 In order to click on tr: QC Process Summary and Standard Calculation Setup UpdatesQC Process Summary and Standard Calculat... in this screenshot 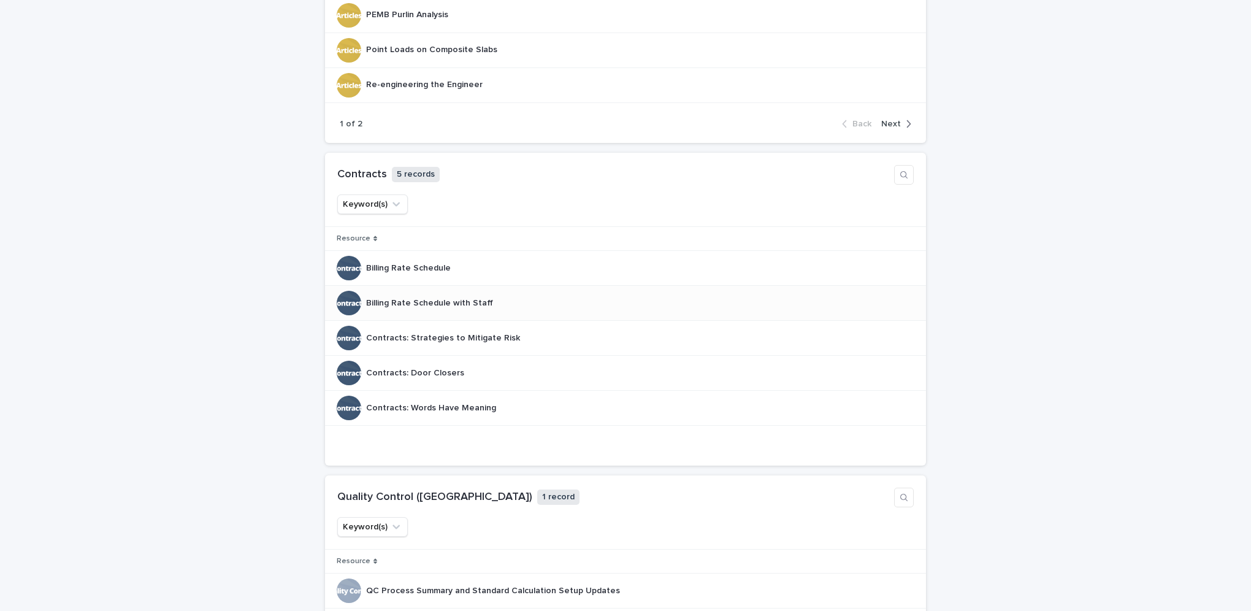, I will do `click(626, 591)`.